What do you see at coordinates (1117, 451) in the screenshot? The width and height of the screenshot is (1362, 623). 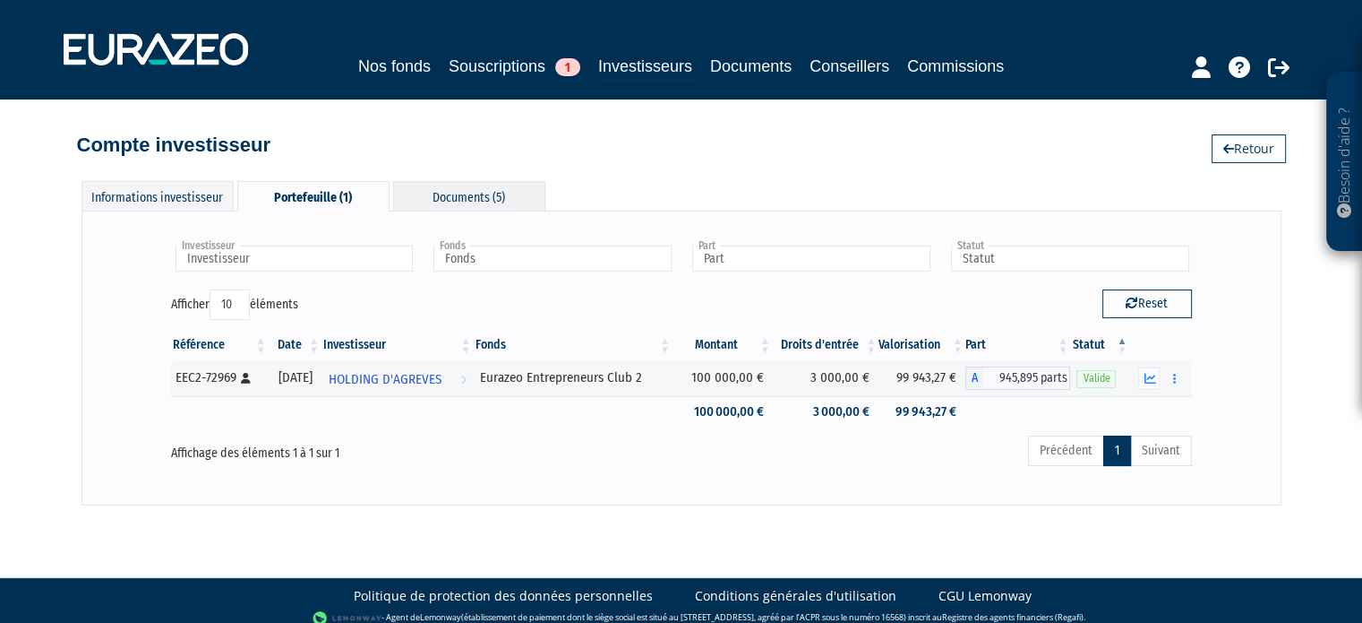 I see `a: 1` at bounding box center [1117, 451].